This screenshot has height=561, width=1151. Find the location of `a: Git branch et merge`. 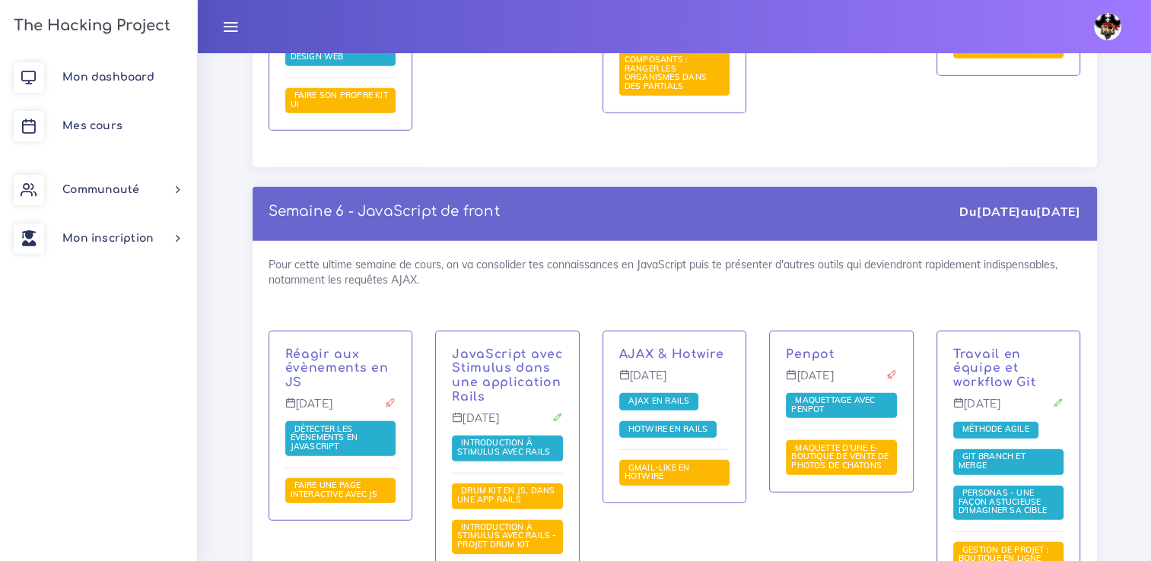

a: Git branch et merge is located at coordinates (992, 462).